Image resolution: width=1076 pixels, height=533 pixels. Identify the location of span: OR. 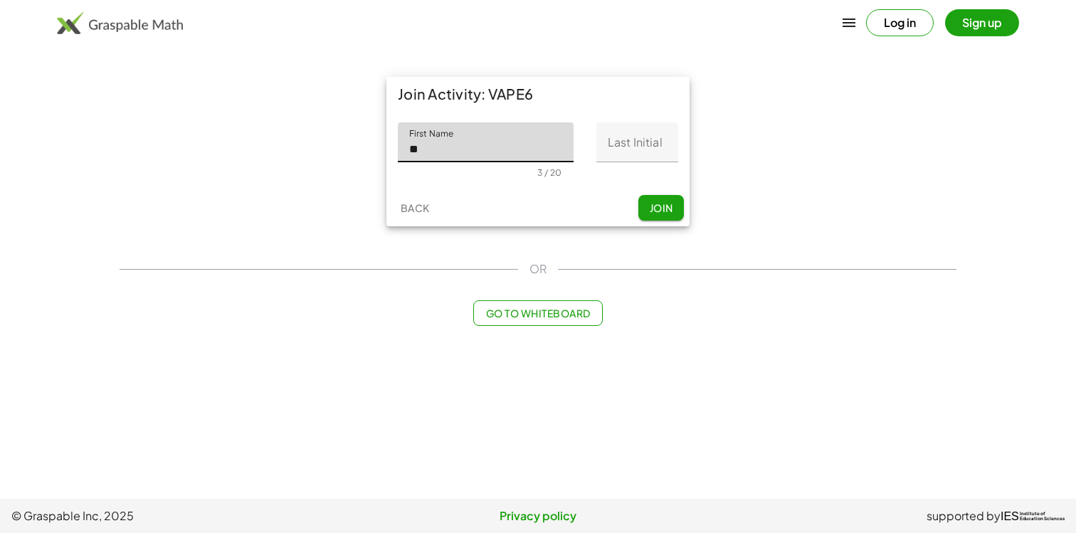
(538, 269).